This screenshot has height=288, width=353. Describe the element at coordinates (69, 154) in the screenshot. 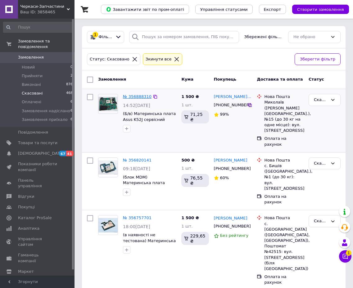

I see `font: 41` at that location.